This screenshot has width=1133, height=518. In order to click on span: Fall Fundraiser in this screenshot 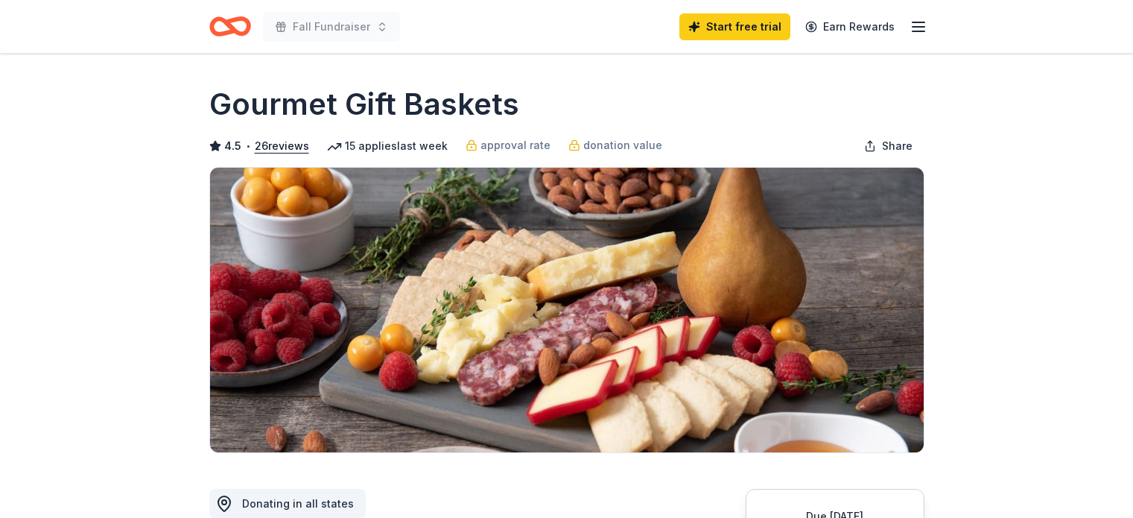, I will do `click(332, 27)`.